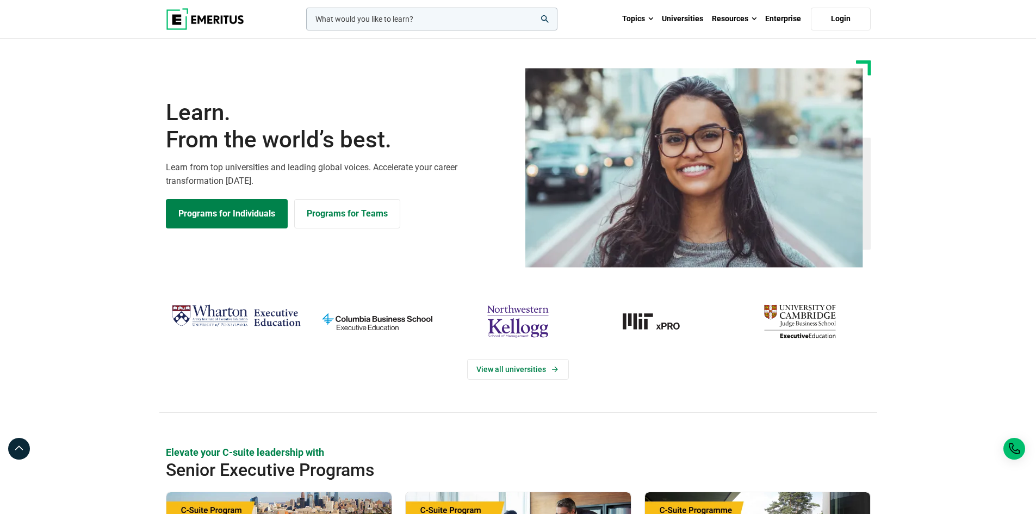 The width and height of the screenshot is (1036, 514). What do you see at coordinates (799, 321) in the screenshot?
I see `img: cambridge-judge-business-school` at bounding box center [799, 321].